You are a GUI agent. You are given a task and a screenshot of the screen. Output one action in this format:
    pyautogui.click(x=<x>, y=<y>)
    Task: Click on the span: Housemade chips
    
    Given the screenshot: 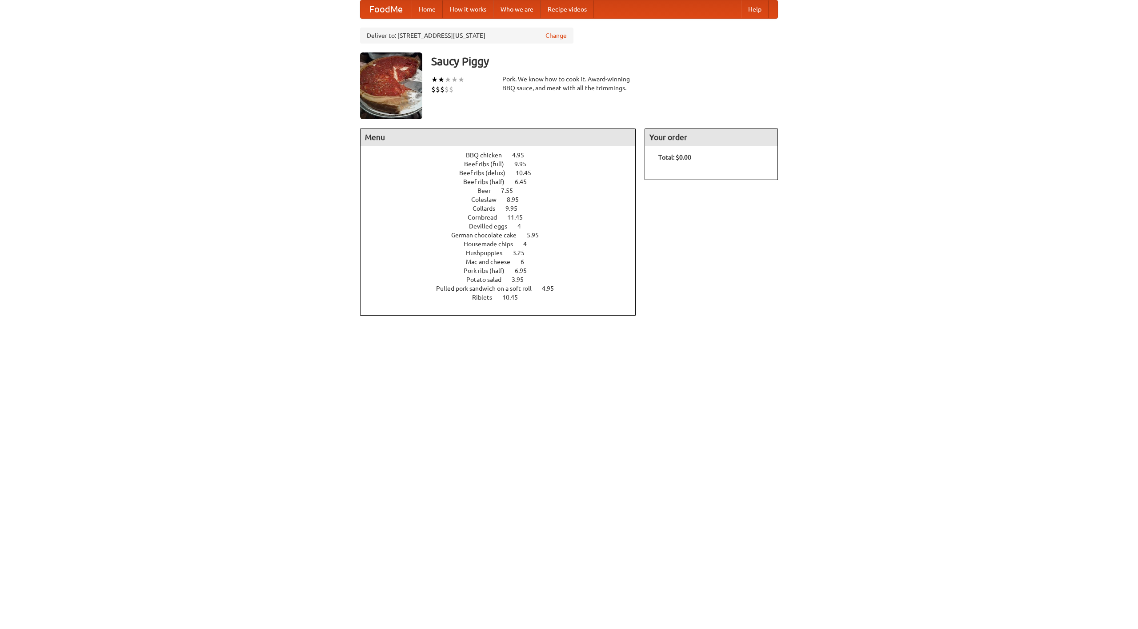 What is the action you would take?
    pyautogui.click(x=493, y=244)
    